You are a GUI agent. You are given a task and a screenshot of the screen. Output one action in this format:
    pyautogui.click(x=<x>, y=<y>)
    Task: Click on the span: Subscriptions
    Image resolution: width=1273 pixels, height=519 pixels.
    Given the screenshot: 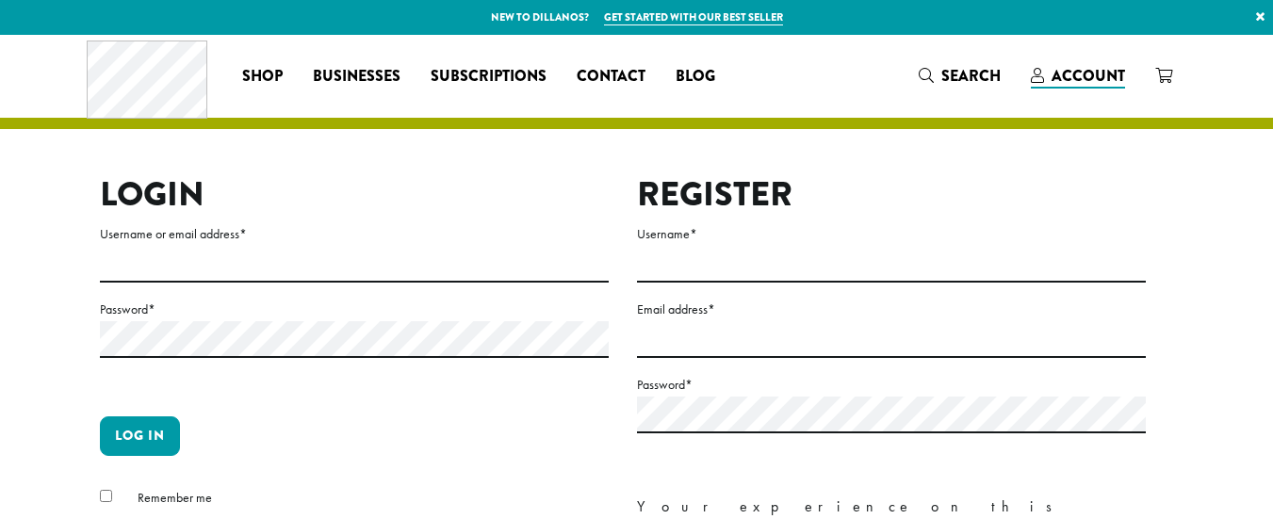 What is the action you would take?
    pyautogui.click(x=488, y=76)
    